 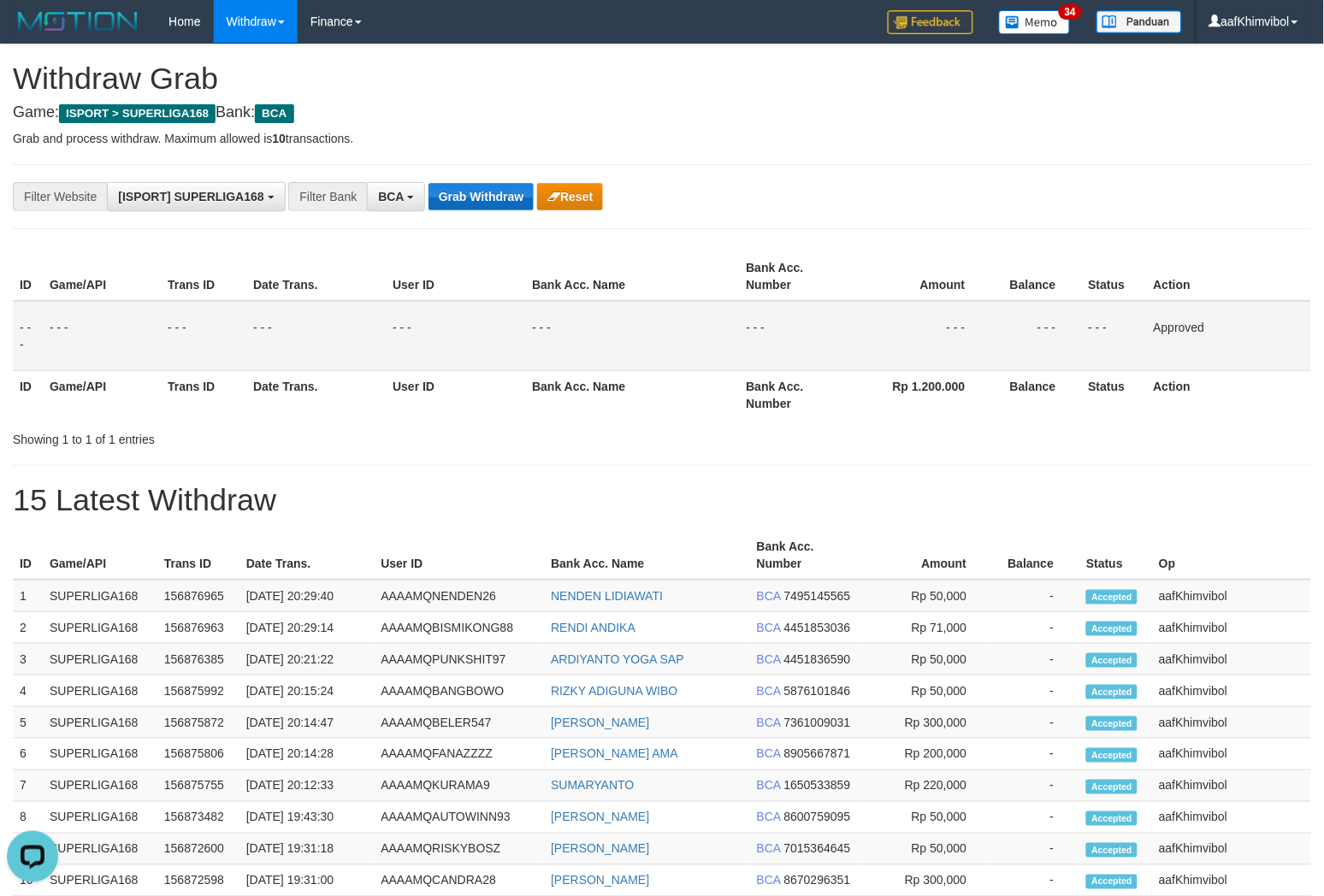 I want to click on td: 7, so click(x=28, y=786).